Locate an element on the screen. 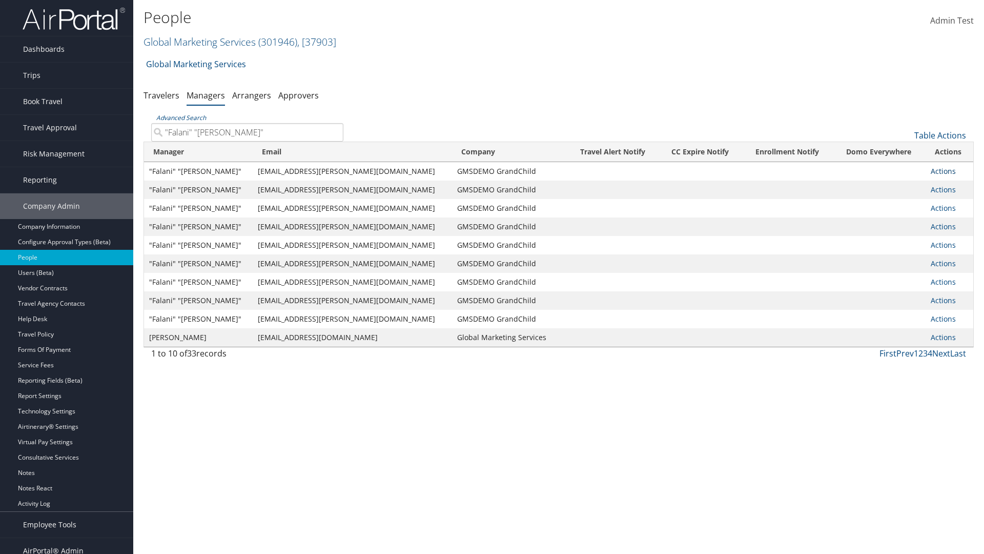 Image resolution: width=984 pixels, height=554 pixels. h1: People is located at coordinates (420, 17).